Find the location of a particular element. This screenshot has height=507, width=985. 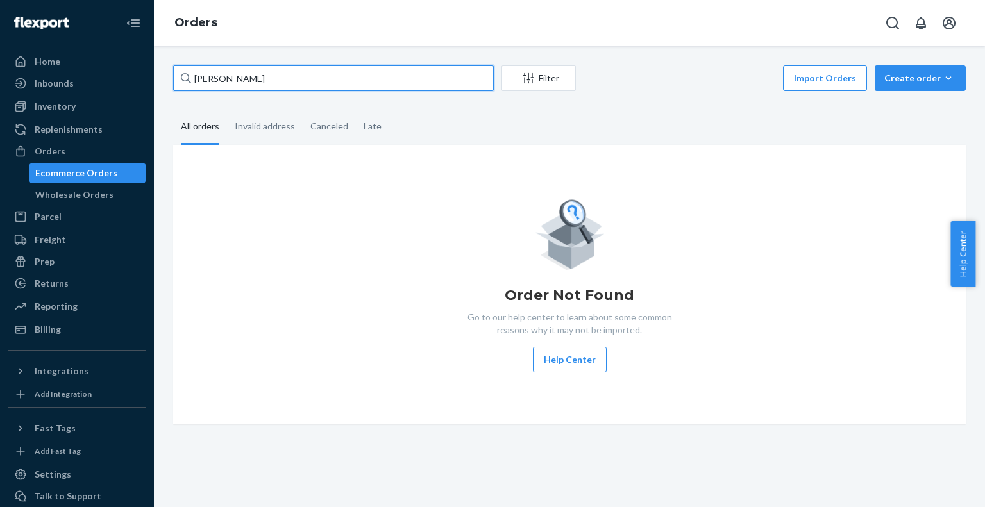

span: Help Center is located at coordinates (962, 254).